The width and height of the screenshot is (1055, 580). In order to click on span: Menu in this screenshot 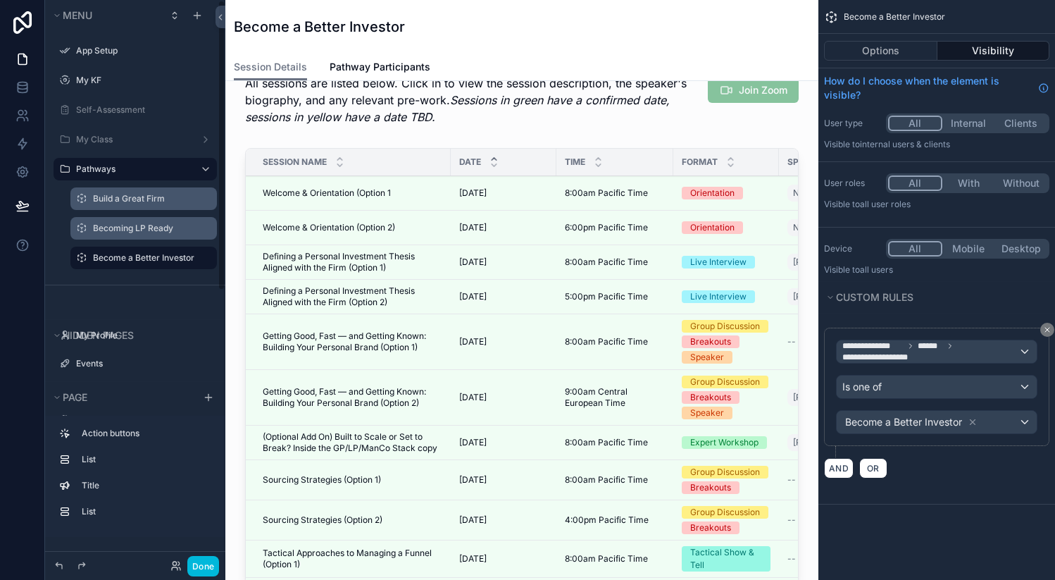, I will do `click(77, 15)`.